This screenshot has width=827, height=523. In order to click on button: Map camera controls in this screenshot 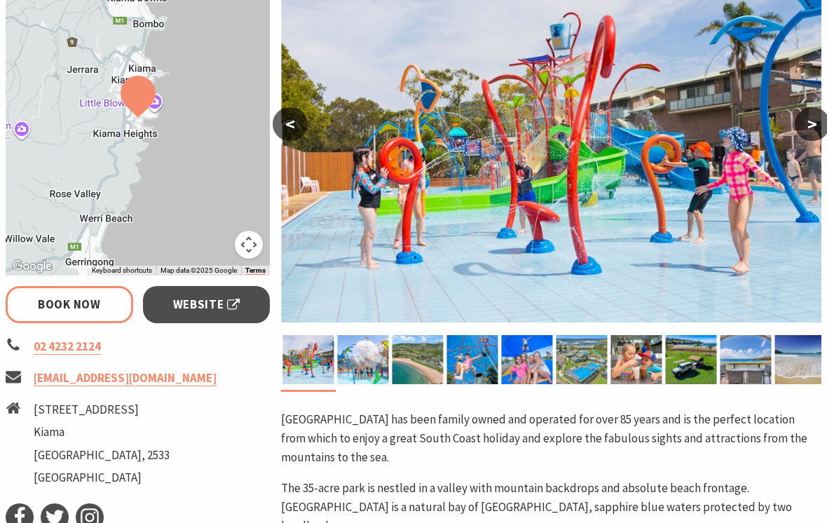, I will do `click(249, 245)`.